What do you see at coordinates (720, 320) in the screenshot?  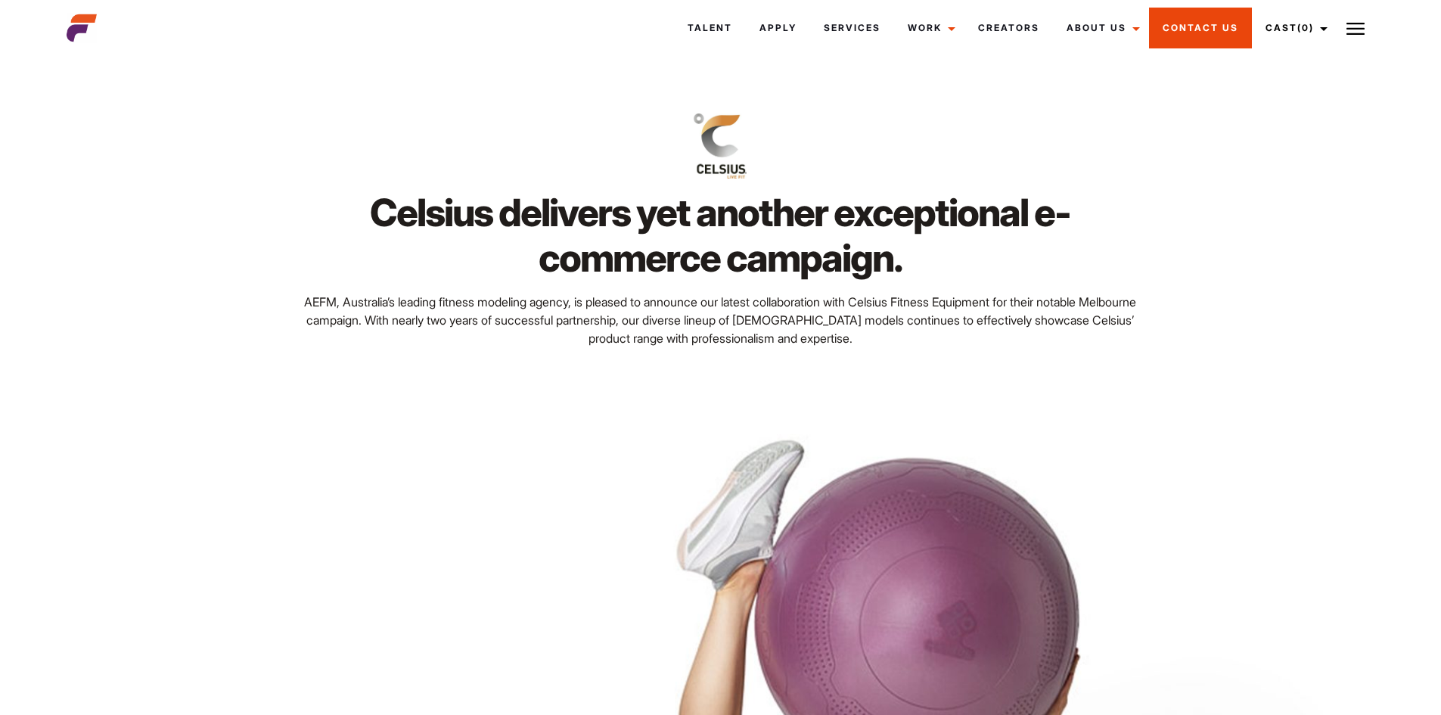 I see `p: AEFM, Australia’s leading fitness modeling agency, is pleased to announce our latest collaboratio...` at bounding box center [720, 320].